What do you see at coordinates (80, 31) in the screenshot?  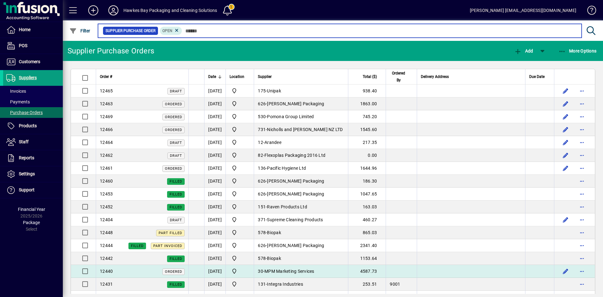 I see `span: Filter` at bounding box center [80, 31].